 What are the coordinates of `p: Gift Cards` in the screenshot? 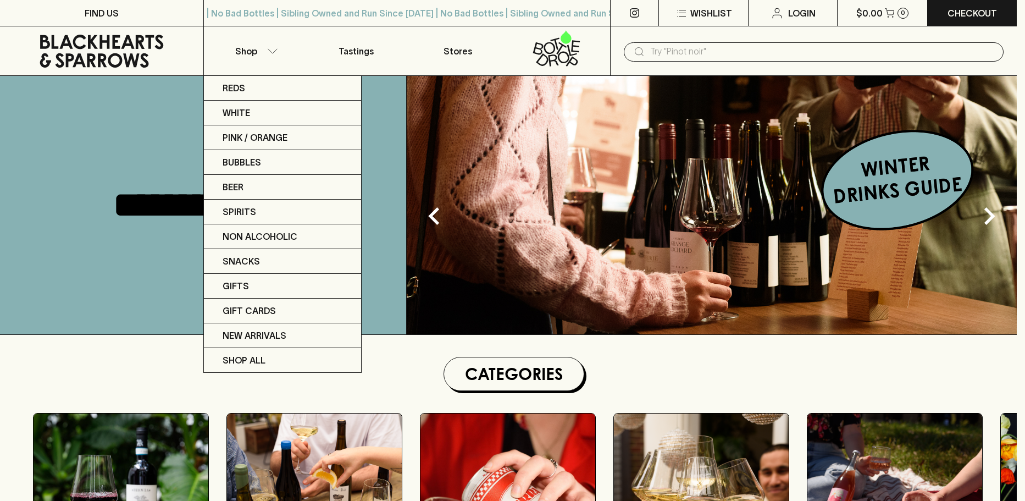 It's located at (249, 310).